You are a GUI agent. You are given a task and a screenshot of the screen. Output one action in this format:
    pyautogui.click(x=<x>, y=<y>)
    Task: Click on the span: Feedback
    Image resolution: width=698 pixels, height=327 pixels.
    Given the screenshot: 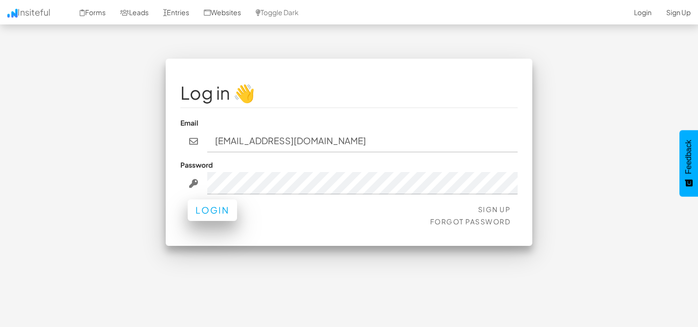 What is the action you would take?
    pyautogui.click(x=688, y=157)
    